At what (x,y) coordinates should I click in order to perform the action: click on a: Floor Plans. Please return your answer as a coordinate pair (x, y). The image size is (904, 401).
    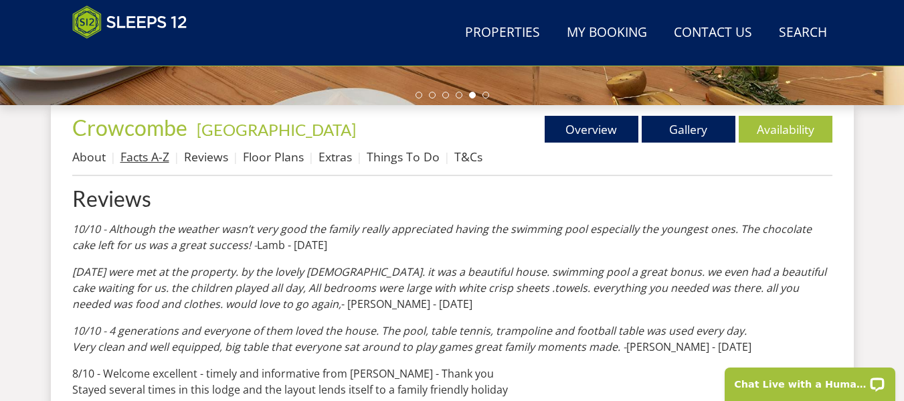
    Looking at the image, I should click on (273, 157).